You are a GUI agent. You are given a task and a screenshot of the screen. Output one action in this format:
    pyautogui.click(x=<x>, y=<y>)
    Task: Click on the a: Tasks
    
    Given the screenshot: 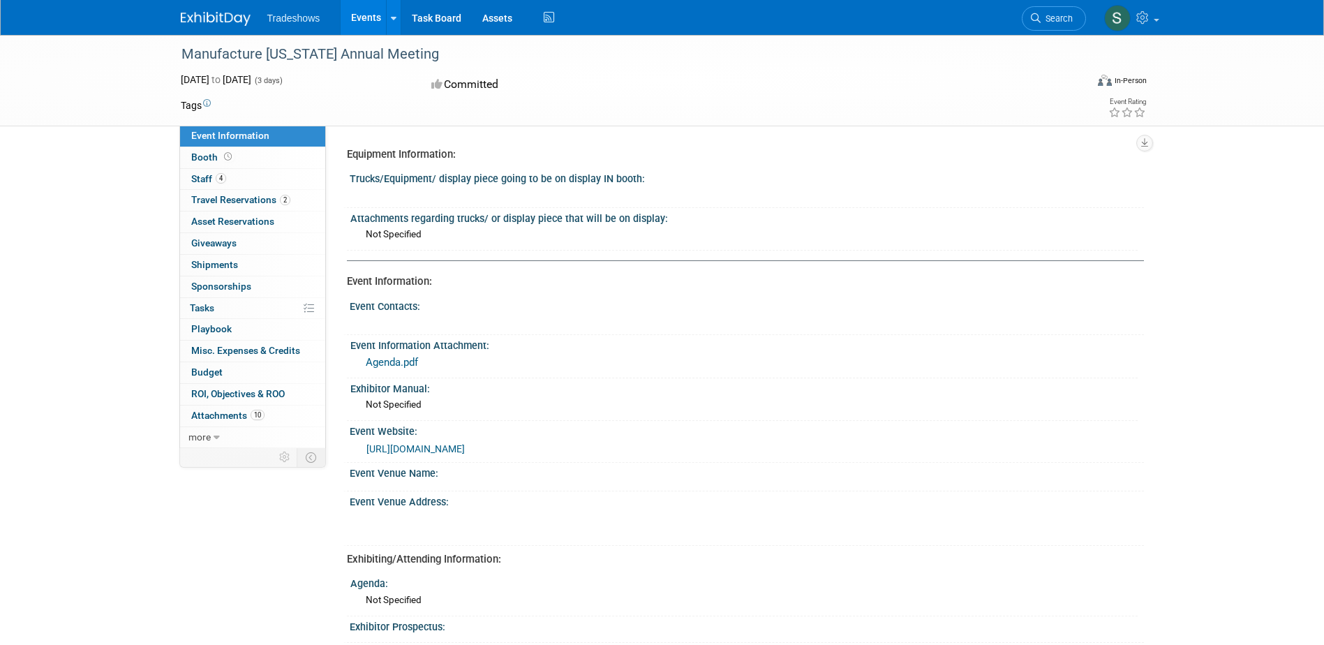 What is the action you would take?
    pyautogui.click(x=253, y=309)
    